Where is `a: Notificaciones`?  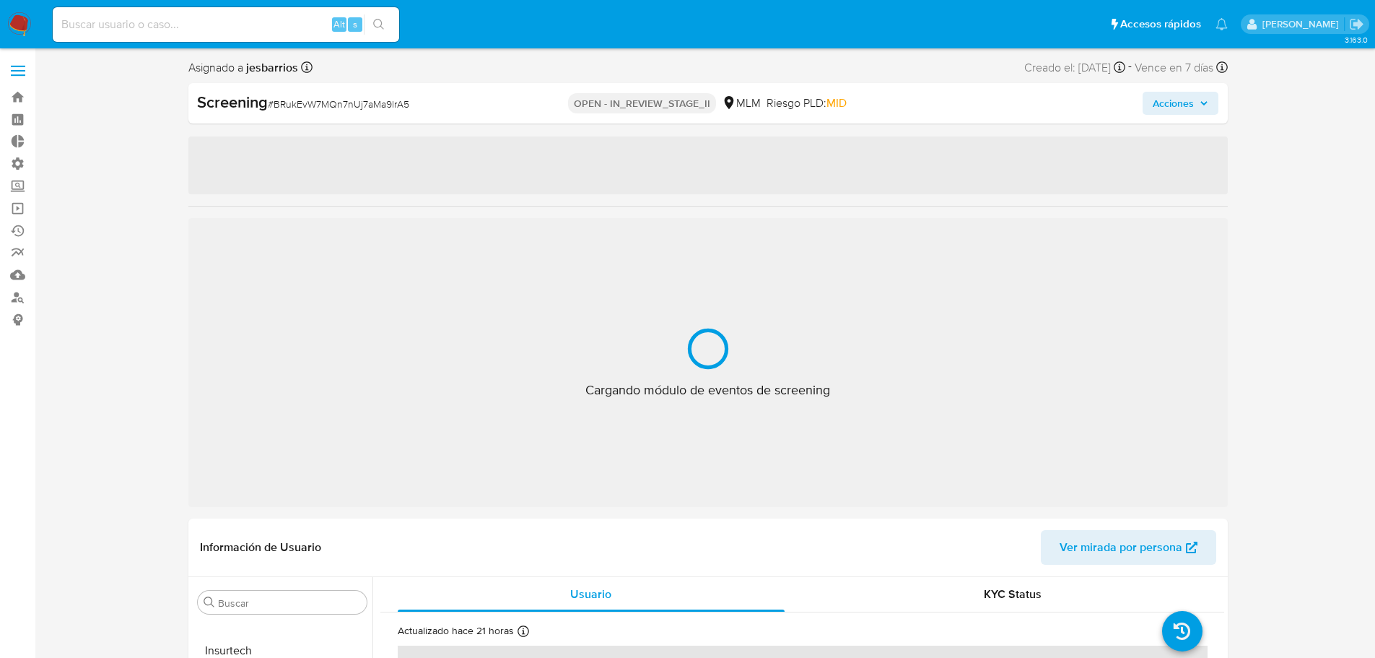
a: Notificaciones is located at coordinates (1221, 24).